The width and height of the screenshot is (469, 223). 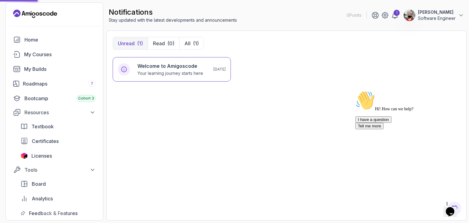 I want to click on div: My Courses, so click(x=60, y=54).